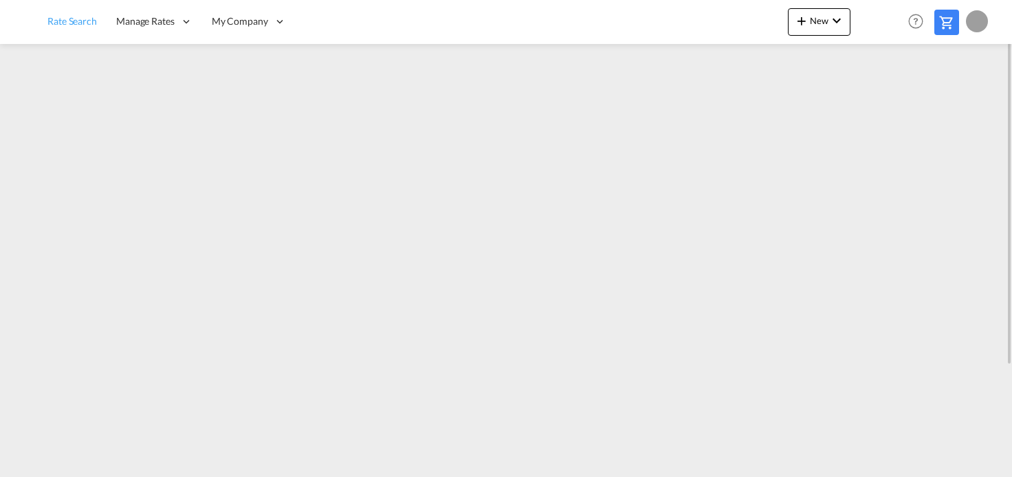 This screenshot has width=1012, height=477. What do you see at coordinates (802, 21) in the screenshot?
I see `md-icon: icon-plus 400-fg` at bounding box center [802, 21].